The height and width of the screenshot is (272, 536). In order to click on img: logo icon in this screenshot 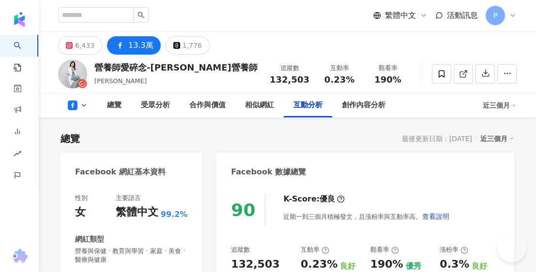, I will do `click(19, 19)`.